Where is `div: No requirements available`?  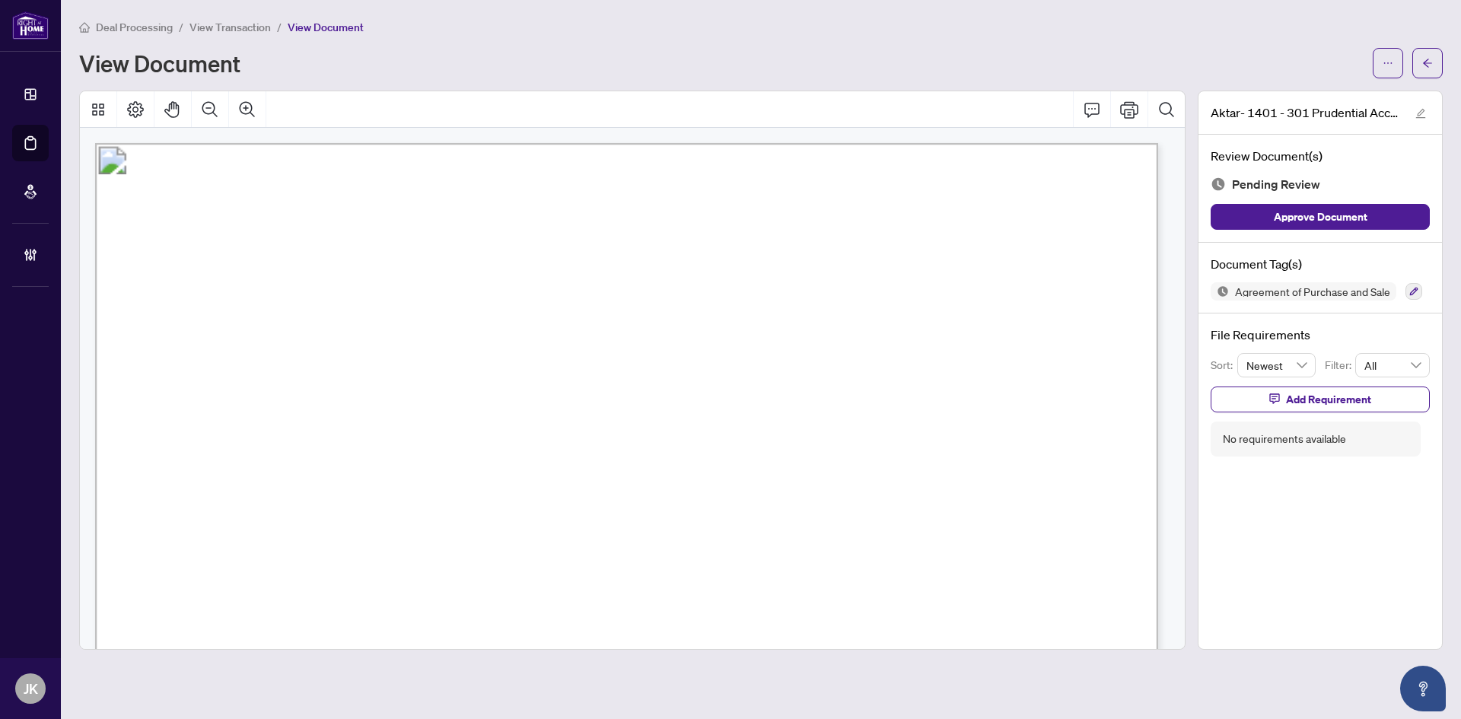
div: No requirements available is located at coordinates (1285, 439).